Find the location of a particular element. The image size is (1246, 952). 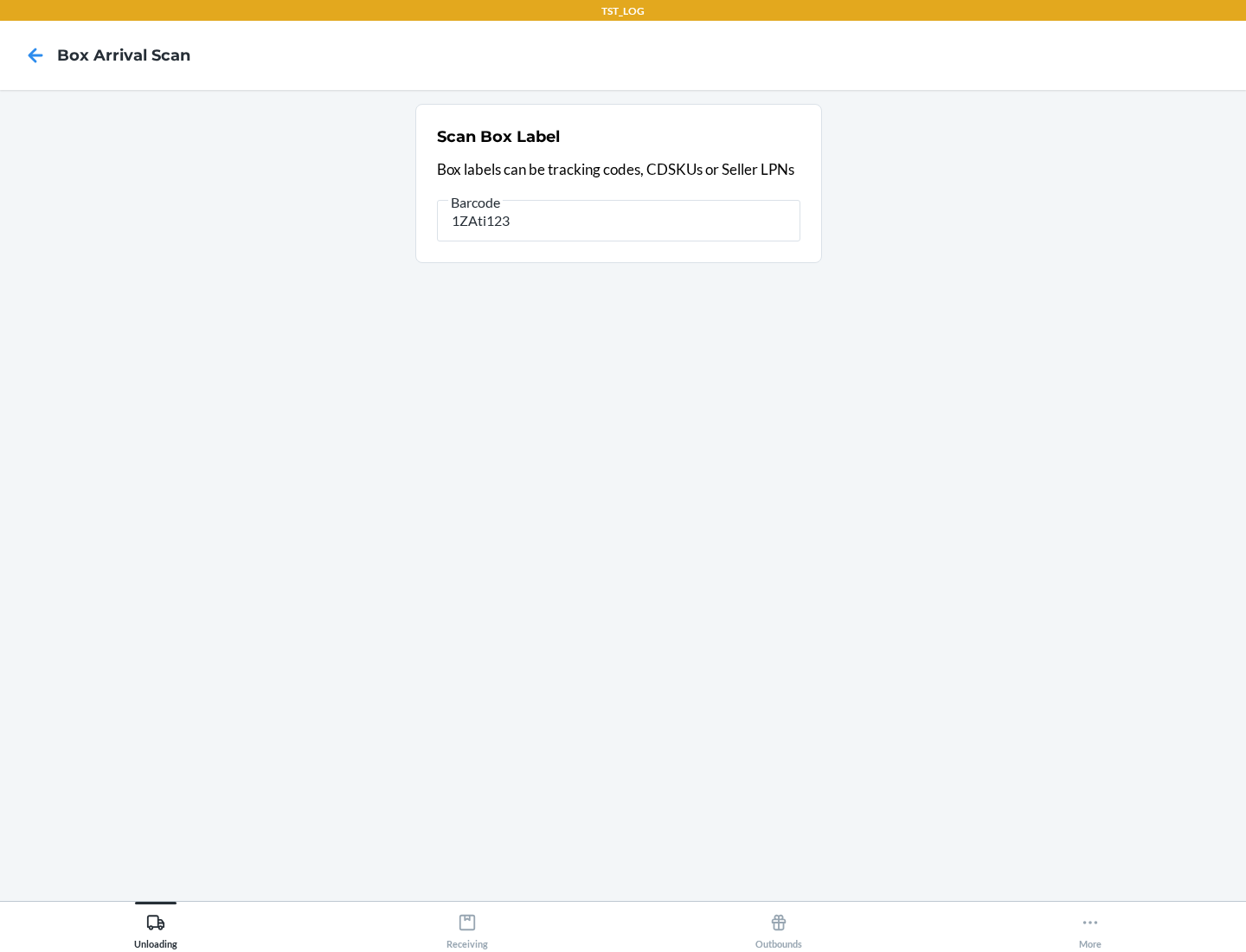

h4: Box Arrival Scan is located at coordinates (124, 56).